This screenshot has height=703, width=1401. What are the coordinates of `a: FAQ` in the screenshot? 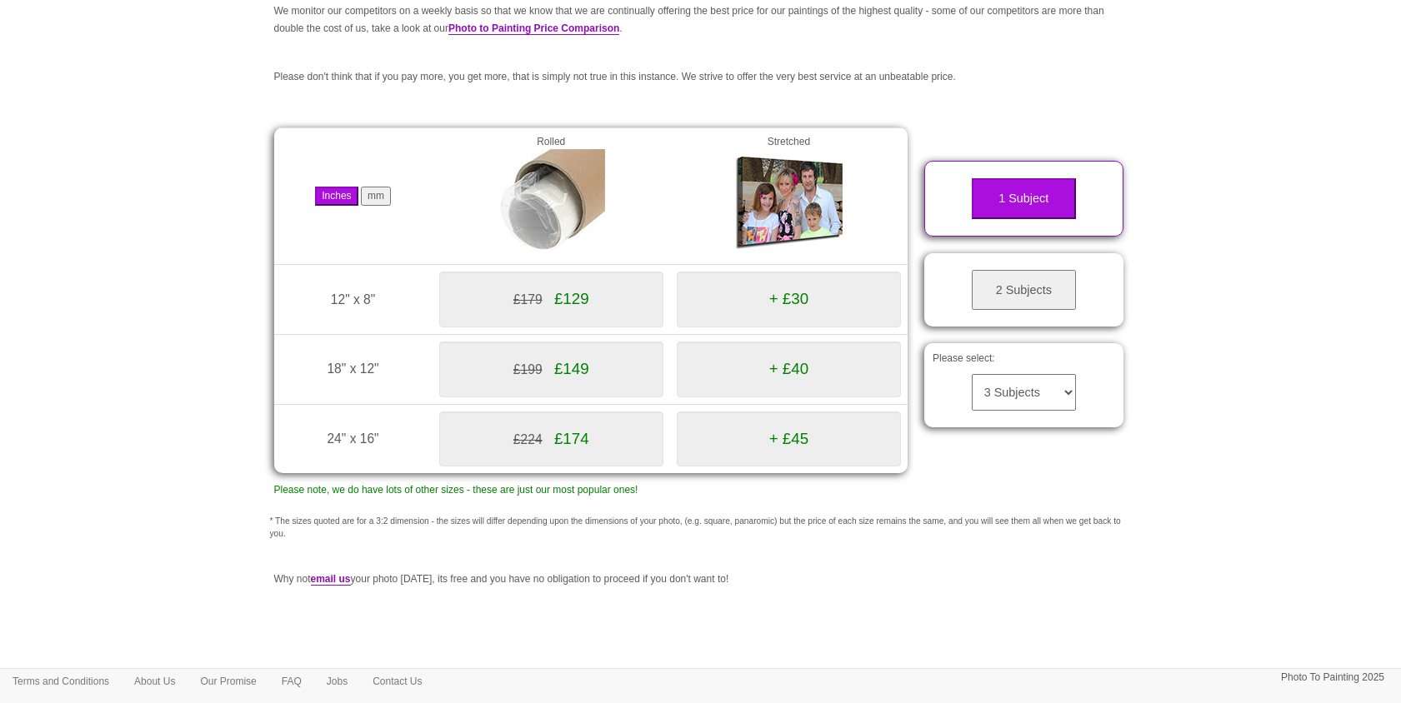 It's located at (292, 682).